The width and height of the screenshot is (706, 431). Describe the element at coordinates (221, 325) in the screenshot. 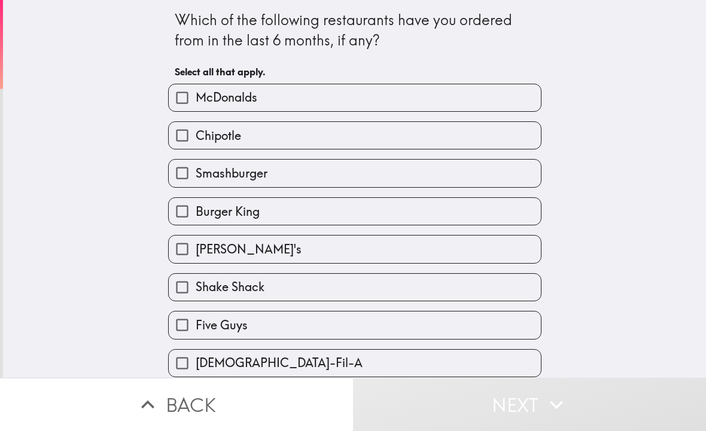

I see `span: Five Guys` at that location.